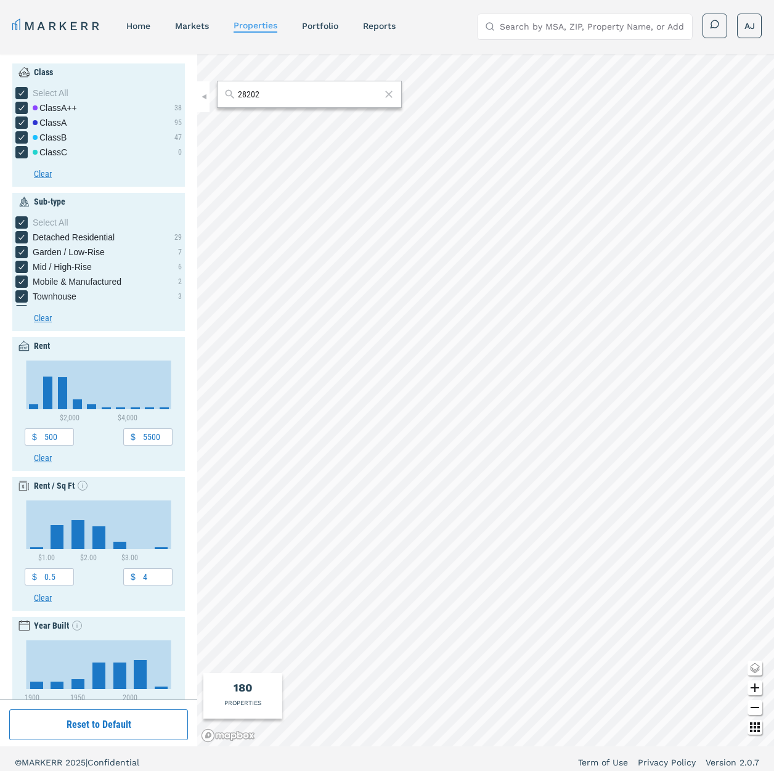  Describe the element at coordinates (228, 735) in the screenshot. I see `a: Mapbox logo` at that location.